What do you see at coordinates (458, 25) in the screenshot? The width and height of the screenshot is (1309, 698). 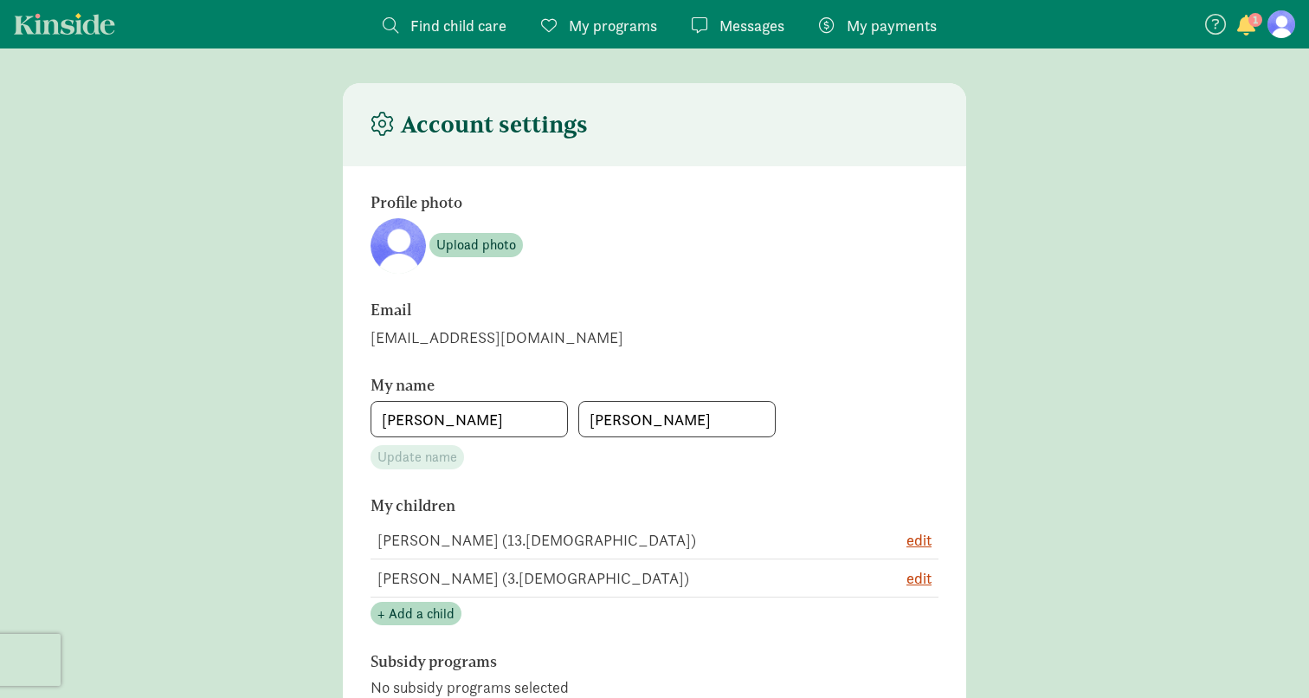 I see `span: Find child care` at bounding box center [458, 25].